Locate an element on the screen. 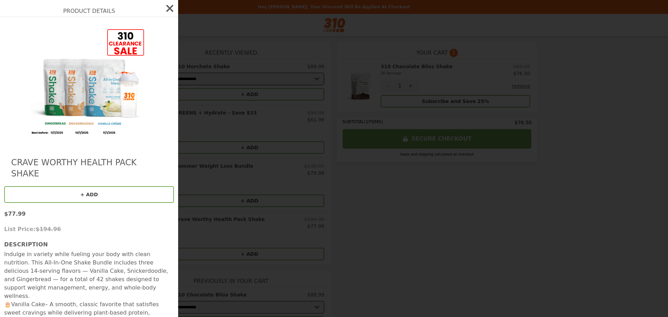  img: Default Title is located at coordinates (89, 83).